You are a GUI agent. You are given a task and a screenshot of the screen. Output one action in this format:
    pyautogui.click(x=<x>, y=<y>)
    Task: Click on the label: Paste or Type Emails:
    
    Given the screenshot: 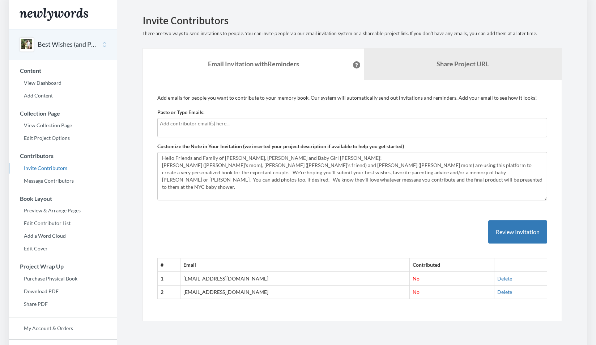 What is the action you would take?
    pyautogui.click(x=181, y=112)
    